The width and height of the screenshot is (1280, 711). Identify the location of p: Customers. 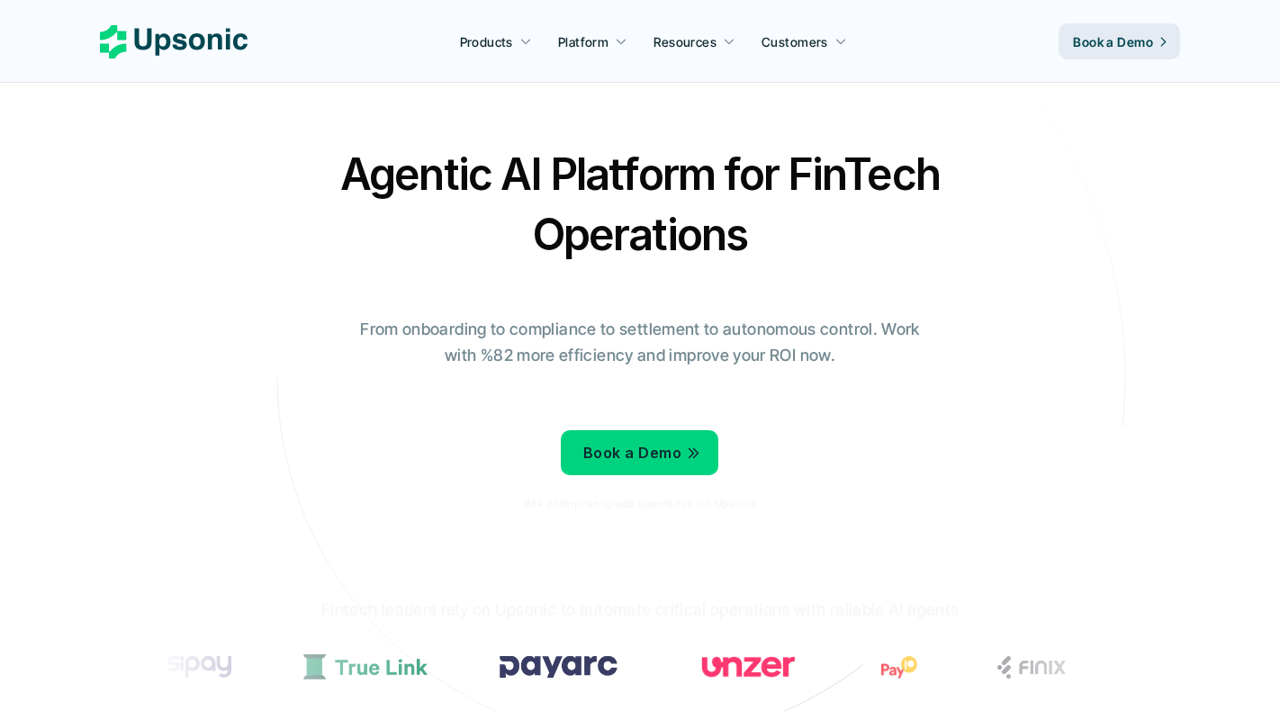
(795, 41).